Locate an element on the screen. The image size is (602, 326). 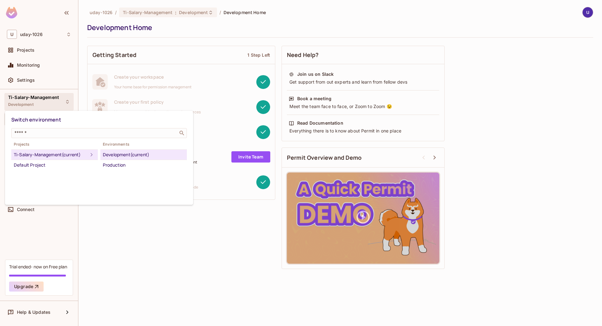
div: Ti-Salary-Management (current) is located at coordinates (51, 155).